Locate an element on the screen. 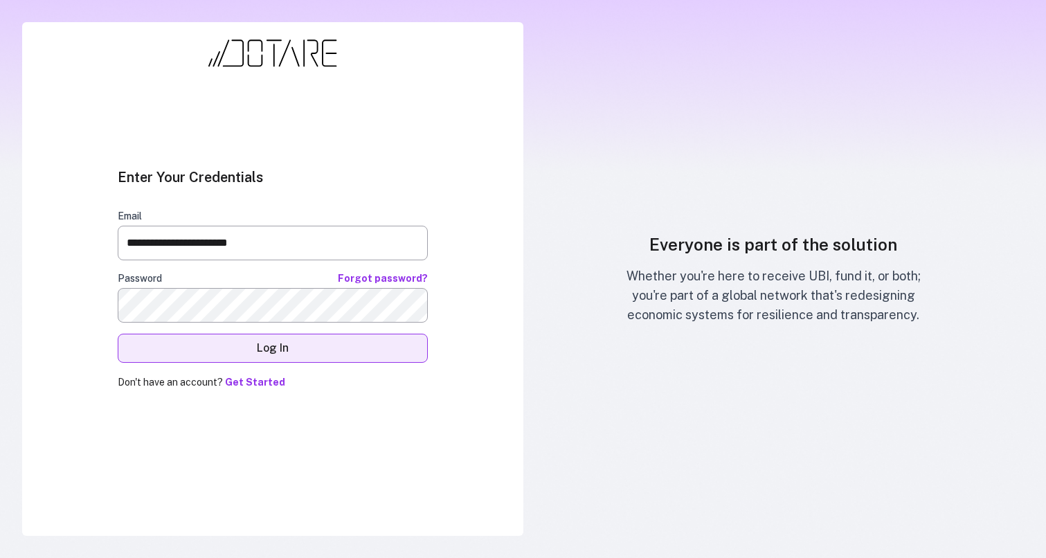 This screenshot has width=1046, height=558. button: Get Started is located at coordinates (255, 382).